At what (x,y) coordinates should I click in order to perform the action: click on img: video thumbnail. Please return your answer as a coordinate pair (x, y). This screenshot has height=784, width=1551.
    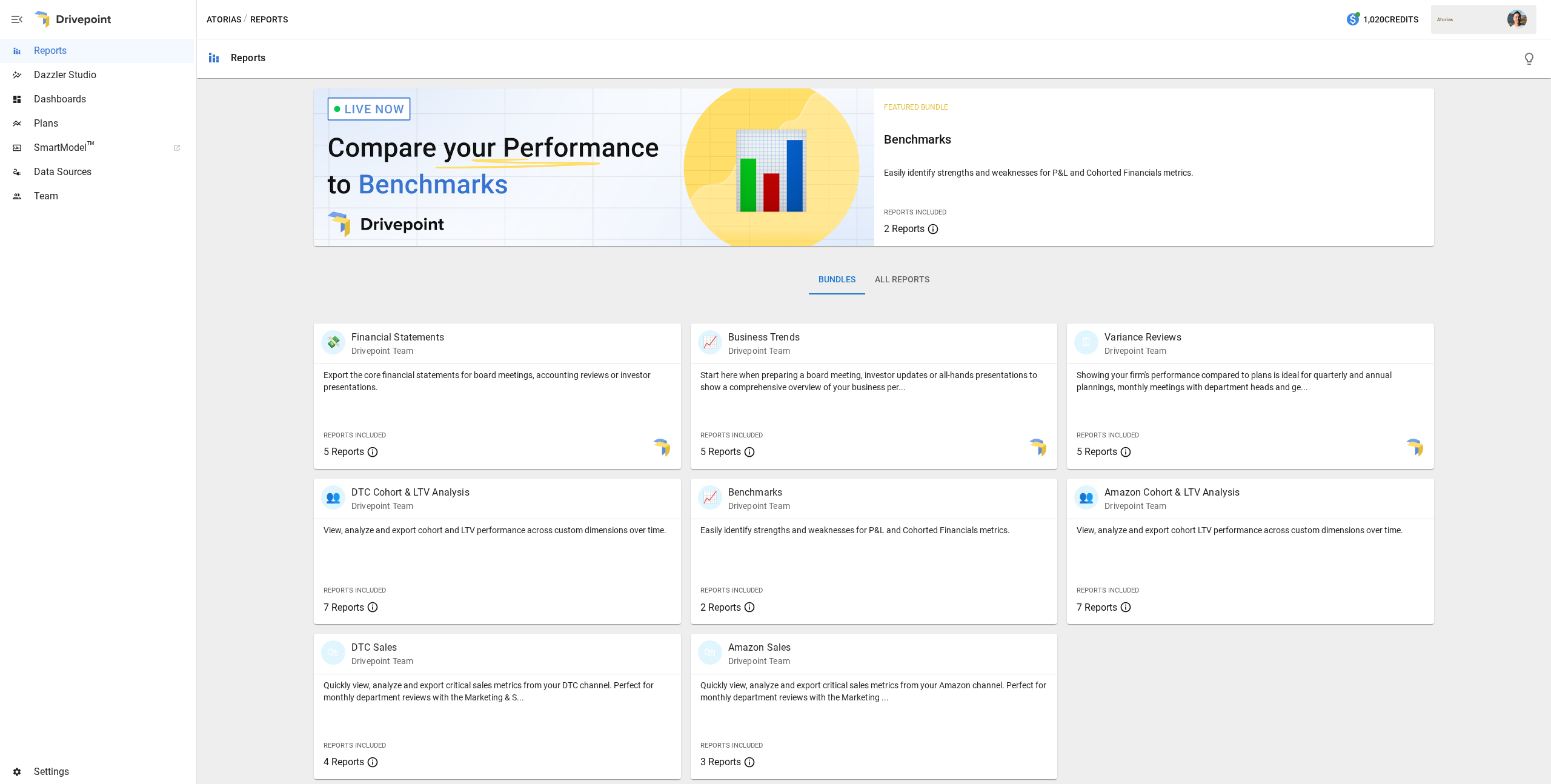
    Looking at the image, I should click on (594, 167).